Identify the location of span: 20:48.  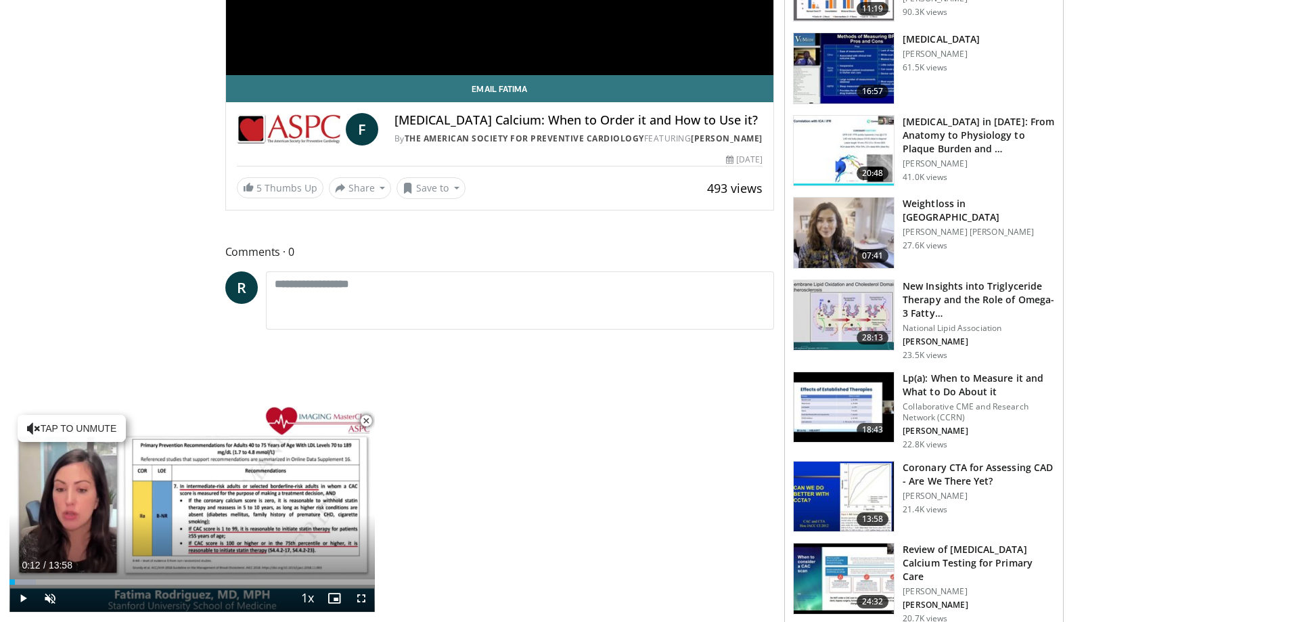
(873, 173).